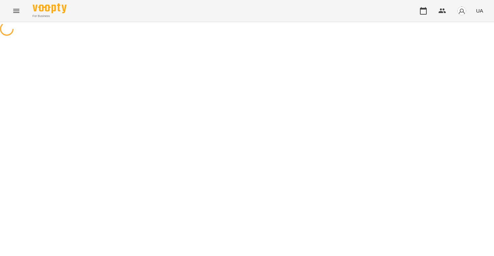  I want to click on button: Menu, so click(16, 11).